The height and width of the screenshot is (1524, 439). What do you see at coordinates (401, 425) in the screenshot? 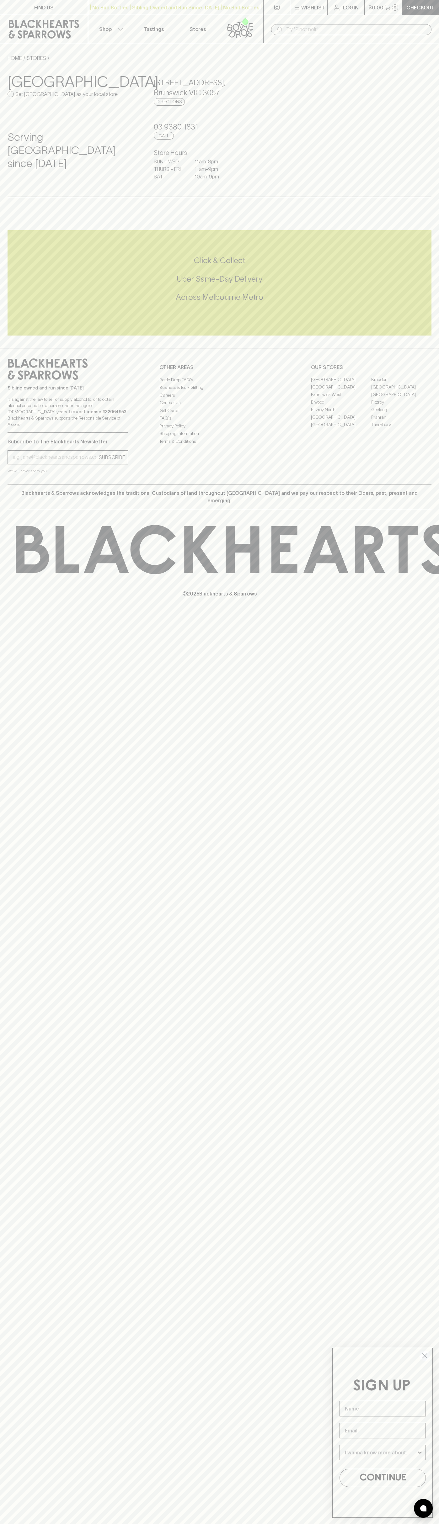
I see `a: Thornbury` at bounding box center [401, 425].